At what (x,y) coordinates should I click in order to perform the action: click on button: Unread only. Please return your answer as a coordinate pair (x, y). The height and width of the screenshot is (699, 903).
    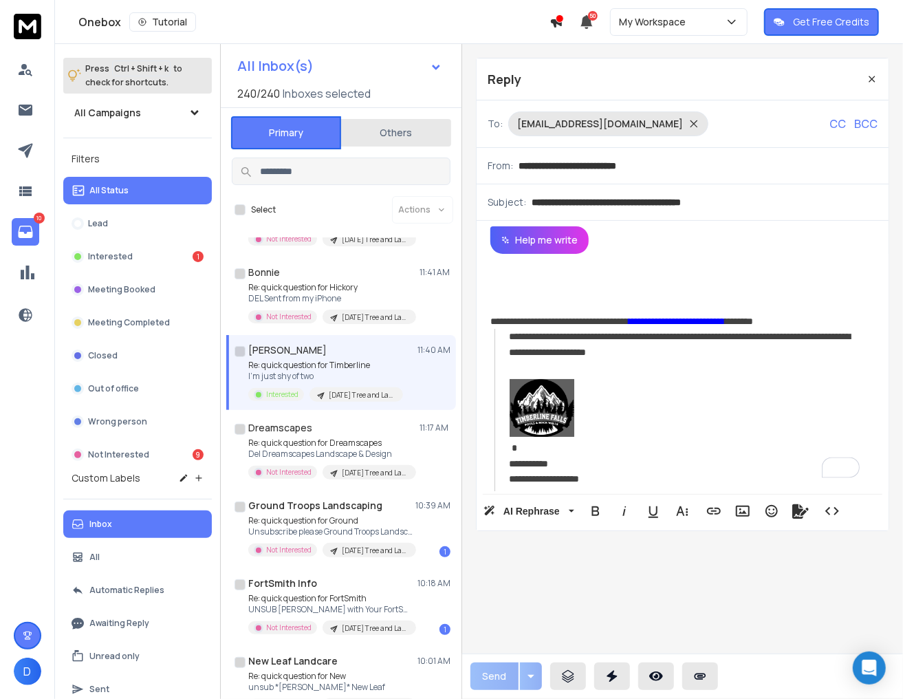
    Looking at the image, I should click on (138, 656).